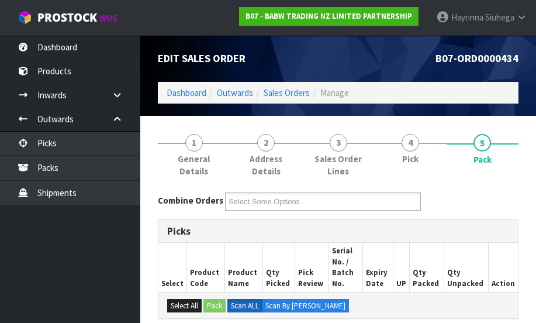  I want to click on span: Sales Order Lines, so click(338, 165).